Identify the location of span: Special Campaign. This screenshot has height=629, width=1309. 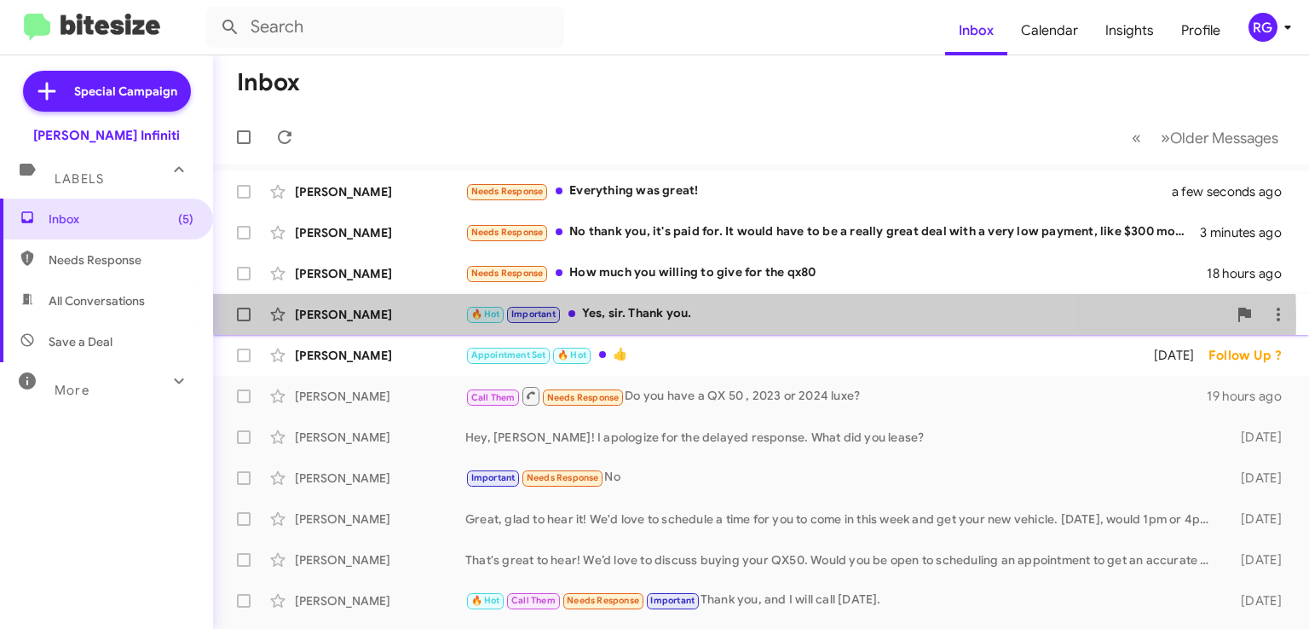
(125, 91).